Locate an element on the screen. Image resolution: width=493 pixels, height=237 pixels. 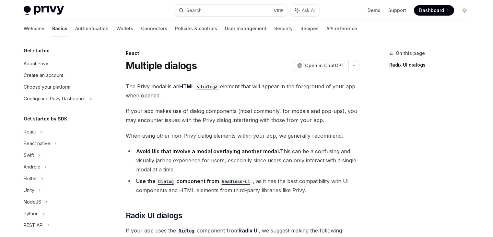
div: Flutter is located at coordinates (30, 178).